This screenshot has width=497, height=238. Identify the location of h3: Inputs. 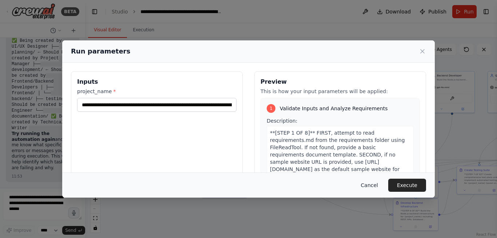
(157, 82).